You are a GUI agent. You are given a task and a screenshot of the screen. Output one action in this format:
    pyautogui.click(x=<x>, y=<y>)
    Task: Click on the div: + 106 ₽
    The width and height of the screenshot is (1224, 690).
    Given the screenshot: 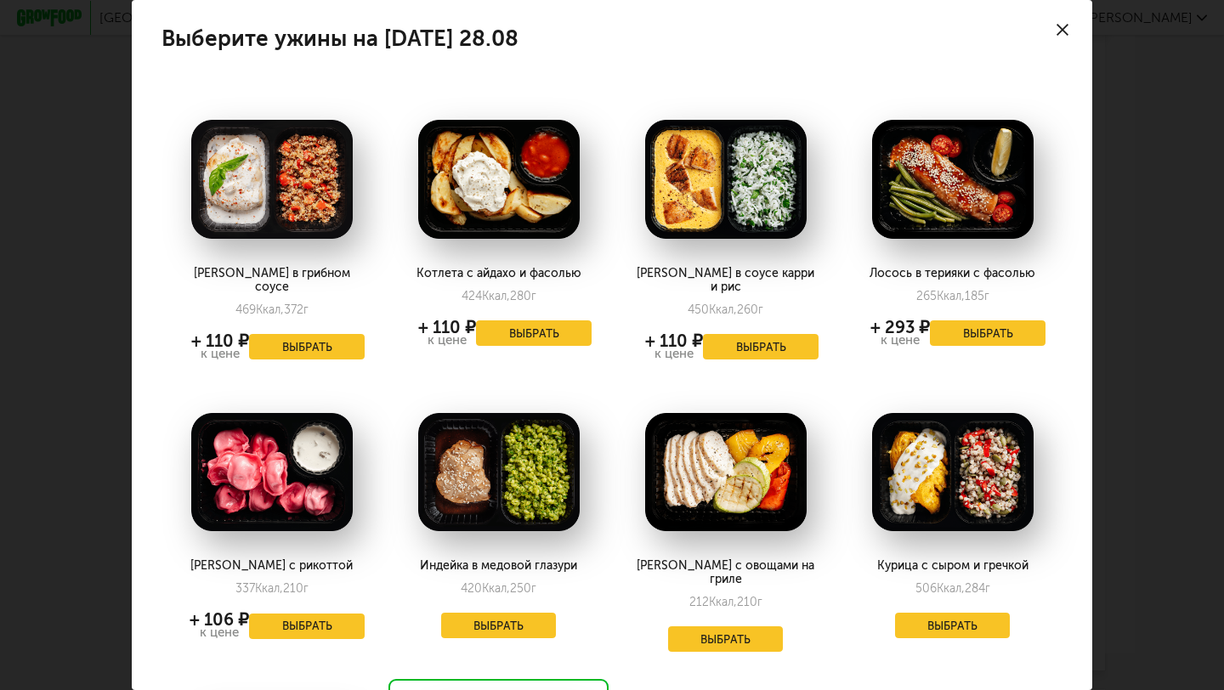 What is the action you would take?
    pyautogui.click(x=219, y=620)
    